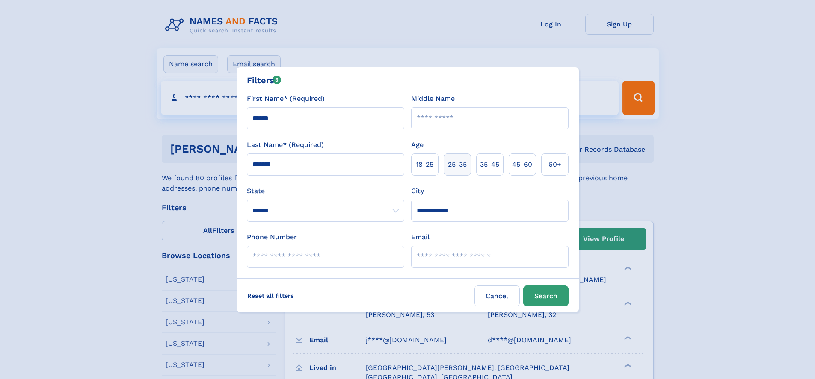 The image size is (815, 379). I want to click on label: Cancel, so click(497, 296).